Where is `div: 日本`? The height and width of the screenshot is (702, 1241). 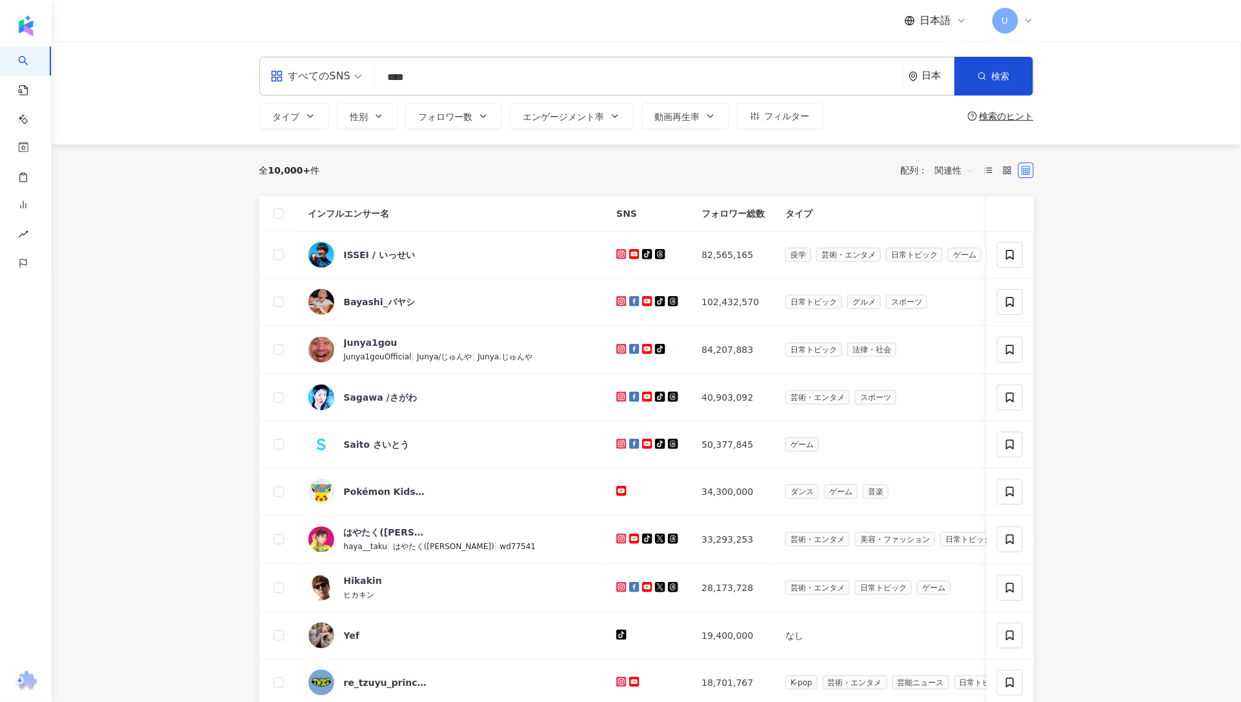
div: 日本 is located at coordinates (938, 75).